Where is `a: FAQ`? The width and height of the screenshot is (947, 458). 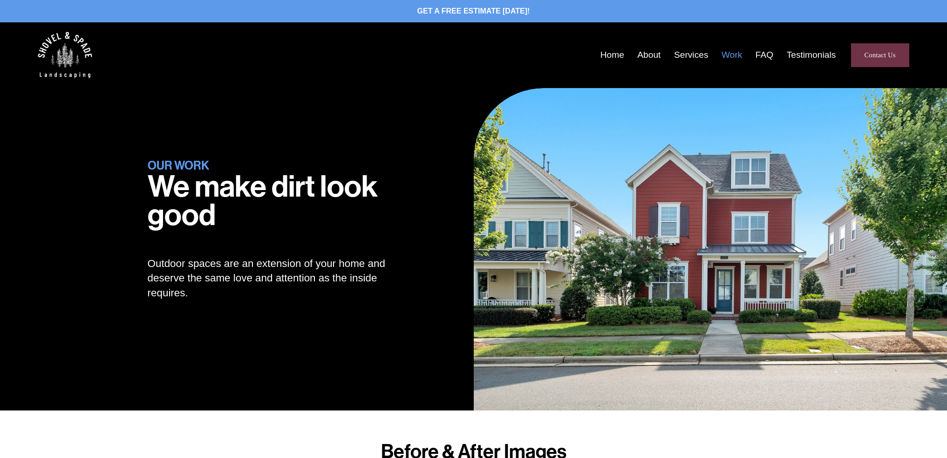 a: FAQ is located at coordinates (764, 55).